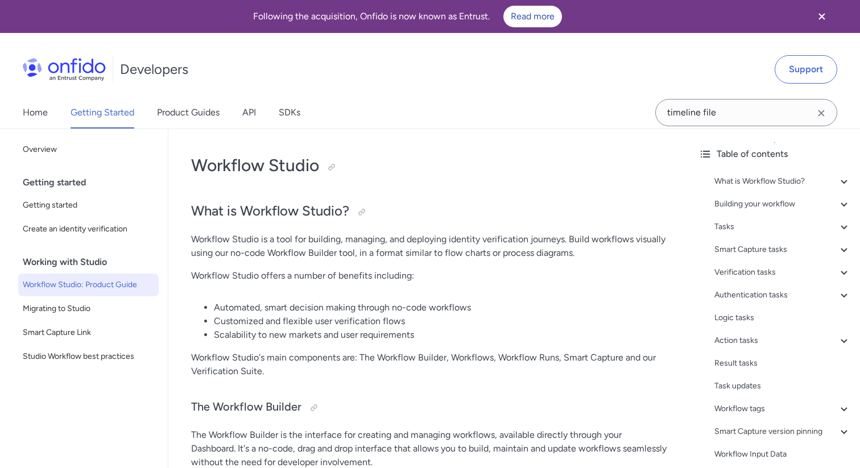 The width and height of the screenshot is (860, 468). What do you see at coordinates (440, 308) in the screenshot?
I see `li: Automated, smart decision making through no-code workflows` at bounding box center [440, 308].